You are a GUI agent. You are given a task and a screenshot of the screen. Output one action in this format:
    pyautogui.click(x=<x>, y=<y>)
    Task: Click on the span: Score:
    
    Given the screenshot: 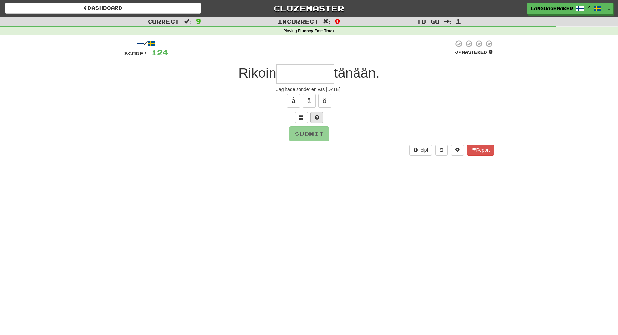 What is the action you would take?
    pyautogui.click(x=136, y=53)
    